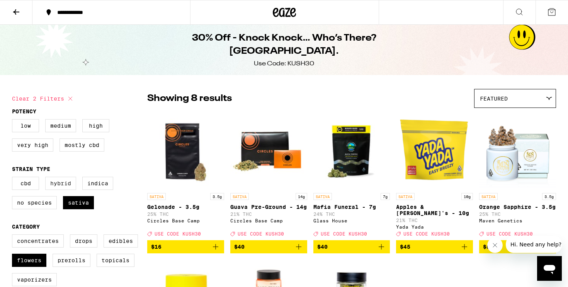 The height and width of the screenshot is (287, 568). I want to click on a: Open page for Gelonade - 3.5g from Circles Base Camp, so click(185, 176).